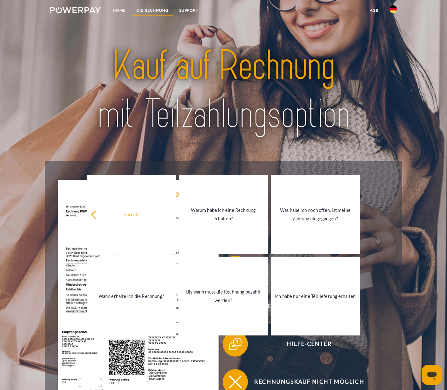 The image size is (447, 390). I want to click on img: de, so click(393, 9).